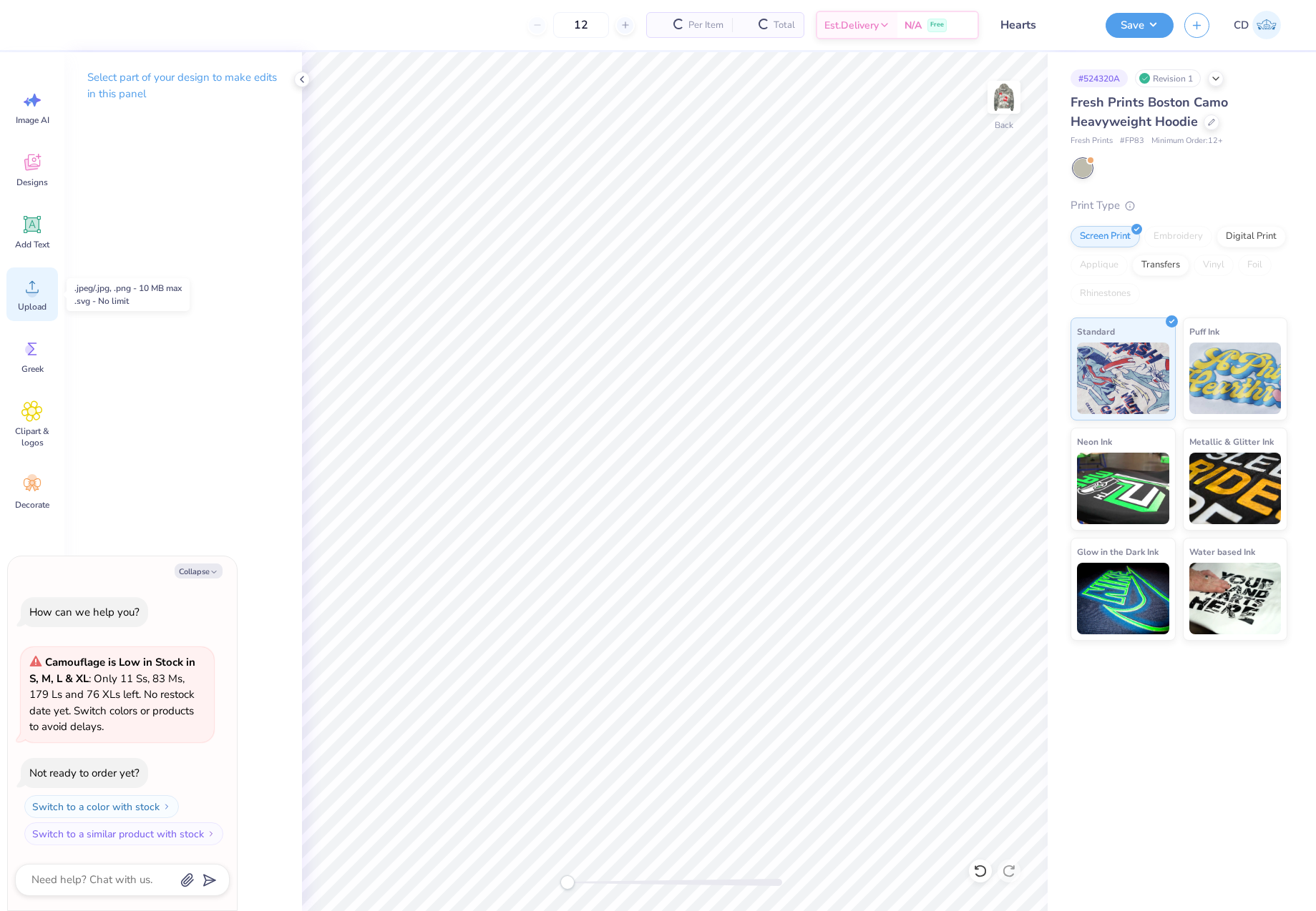 This screenshot has width=1316, height=911. I want to click on span: Fresh Prints Boston Camo Heavyweight Hoodie, so click(1149, 111).